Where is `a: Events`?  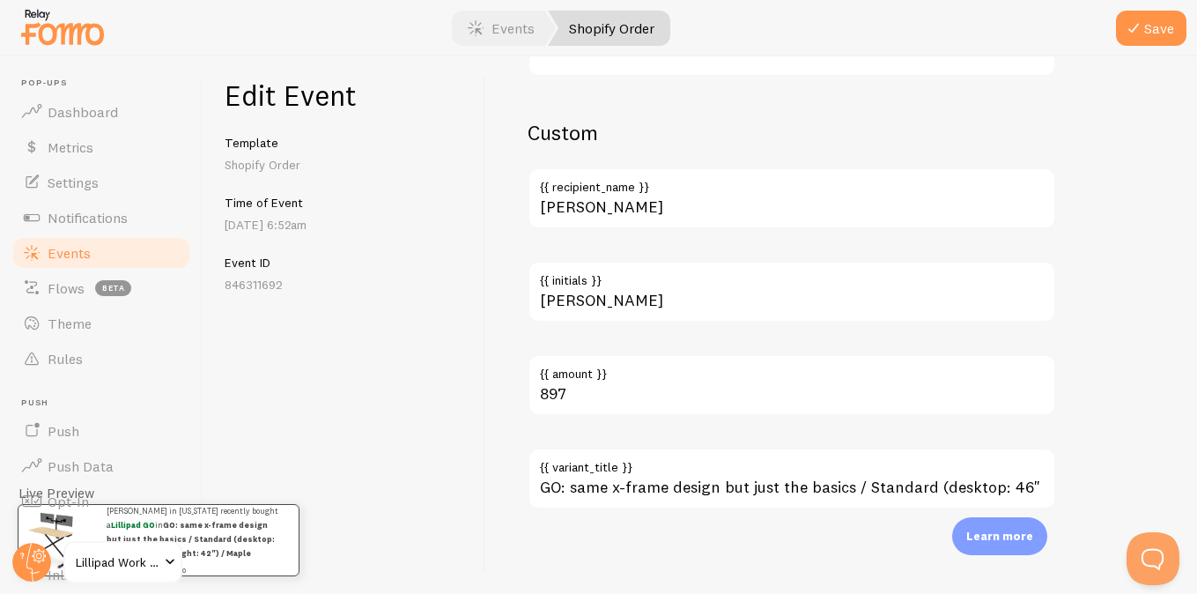 a: Events is located at coordinates (101, 253).